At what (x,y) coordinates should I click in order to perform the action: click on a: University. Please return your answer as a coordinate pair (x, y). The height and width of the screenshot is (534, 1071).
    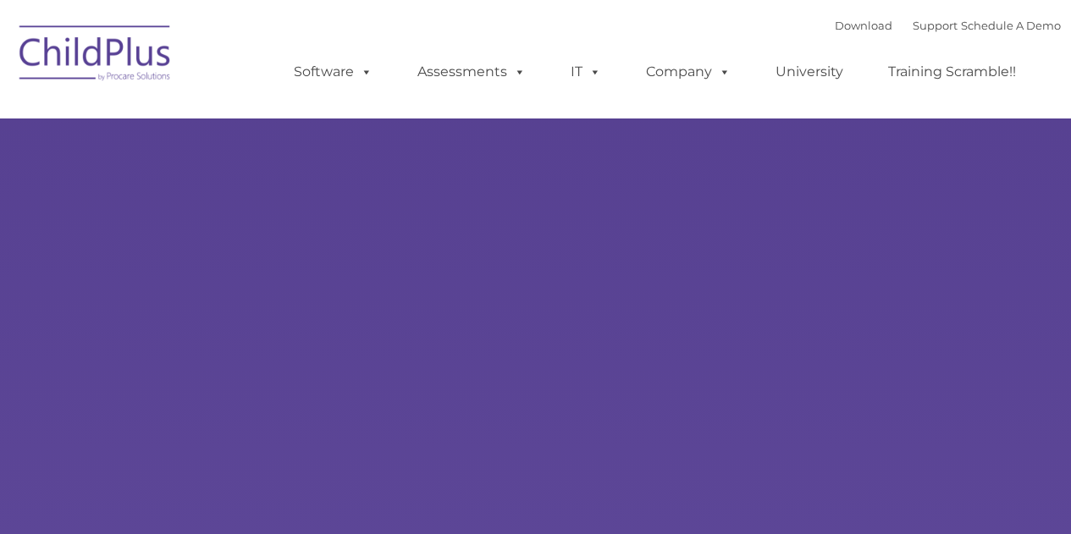
    Looking at the image, I should click on (809, 72).